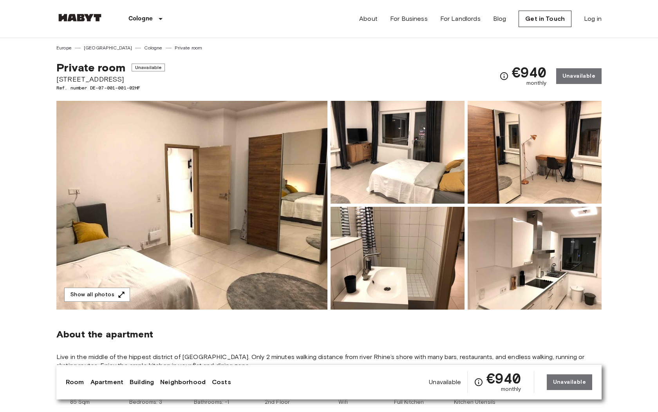 The image size is (658, 412). I want to click on a: Building, so click(142, 382).